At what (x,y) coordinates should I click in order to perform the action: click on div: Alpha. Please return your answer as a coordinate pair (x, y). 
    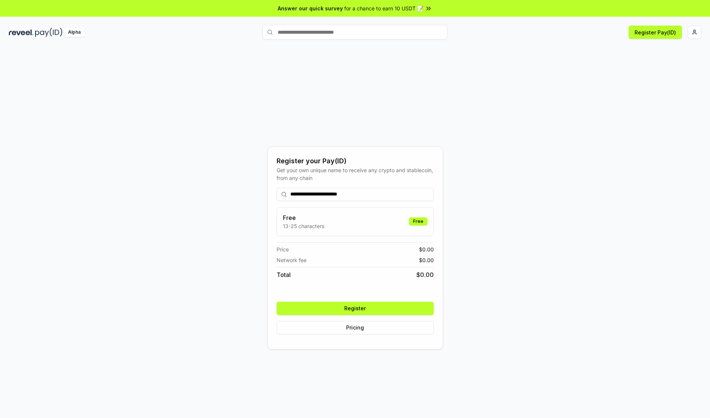
    Looking at the image, I should click on (74, 32).